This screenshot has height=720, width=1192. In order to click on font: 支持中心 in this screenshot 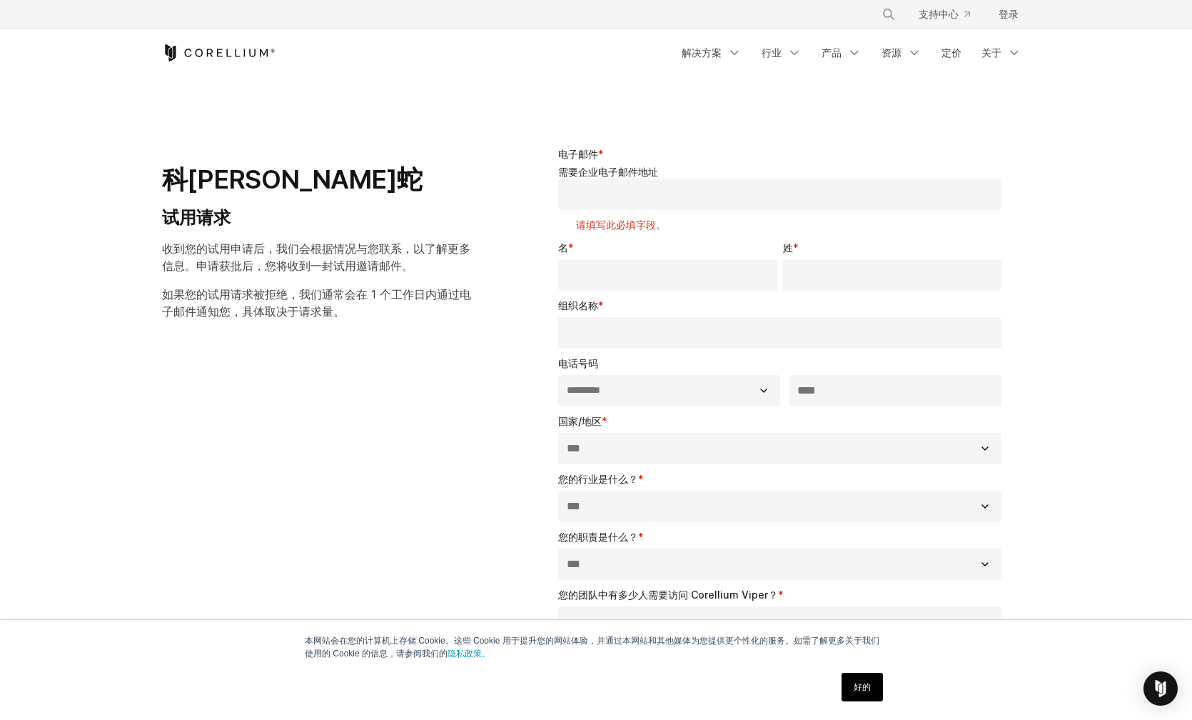, I will do `click(939, 14)`.